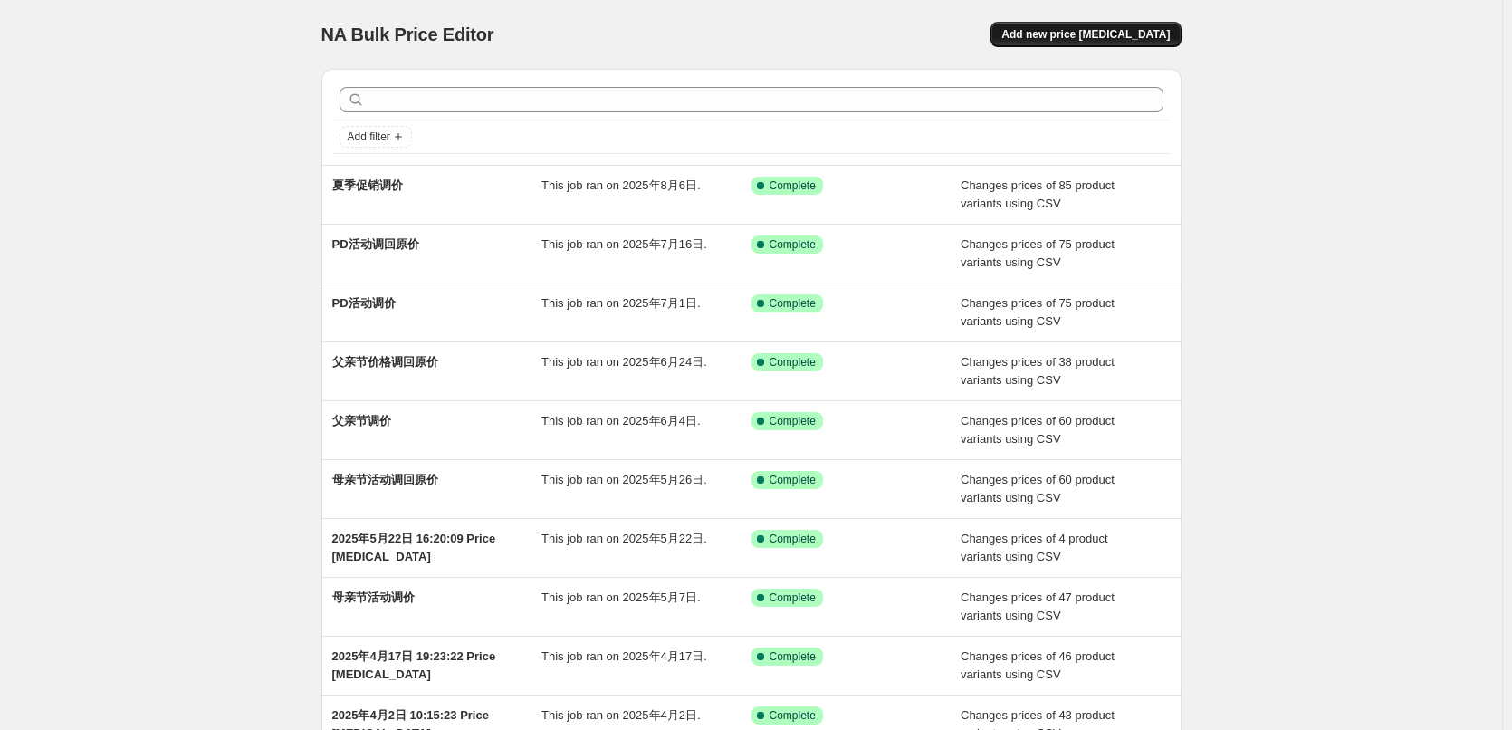 This screenshot has width=1512, height=730. I want to click on span: PD活动调价, so click(364, 302).